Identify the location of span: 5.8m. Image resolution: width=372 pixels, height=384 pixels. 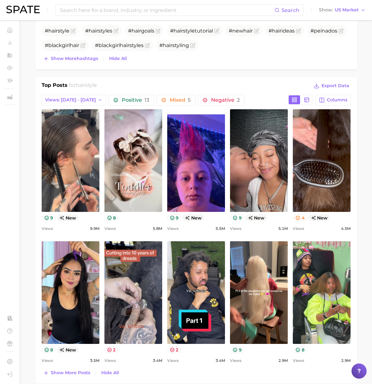
(158, 229).